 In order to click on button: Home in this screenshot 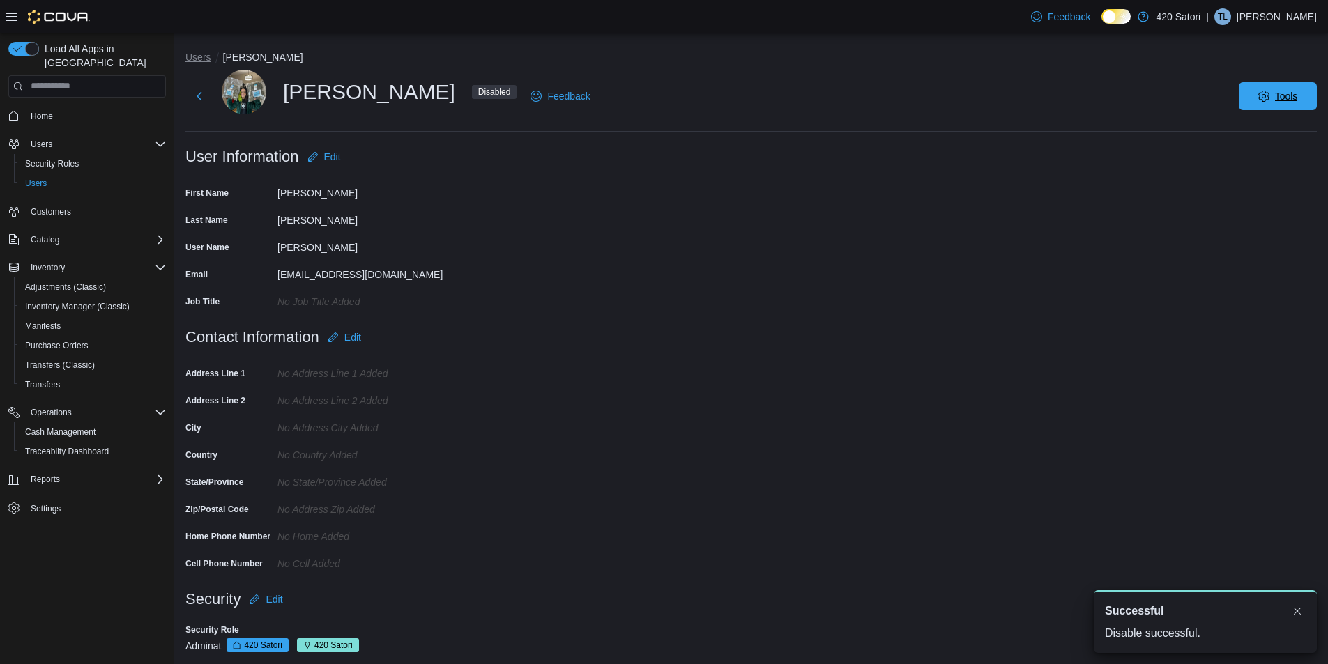, I will do `click(87, 116)`.